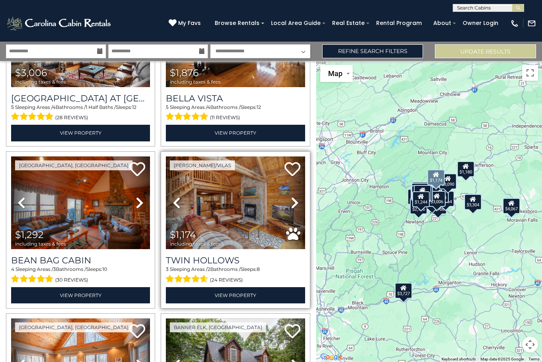 The width and height of the screenshot is (542, 362). What do you see at coordinates (335, 73) in the screenshot?
I see `span: Map` at bounding box center [335, 73].